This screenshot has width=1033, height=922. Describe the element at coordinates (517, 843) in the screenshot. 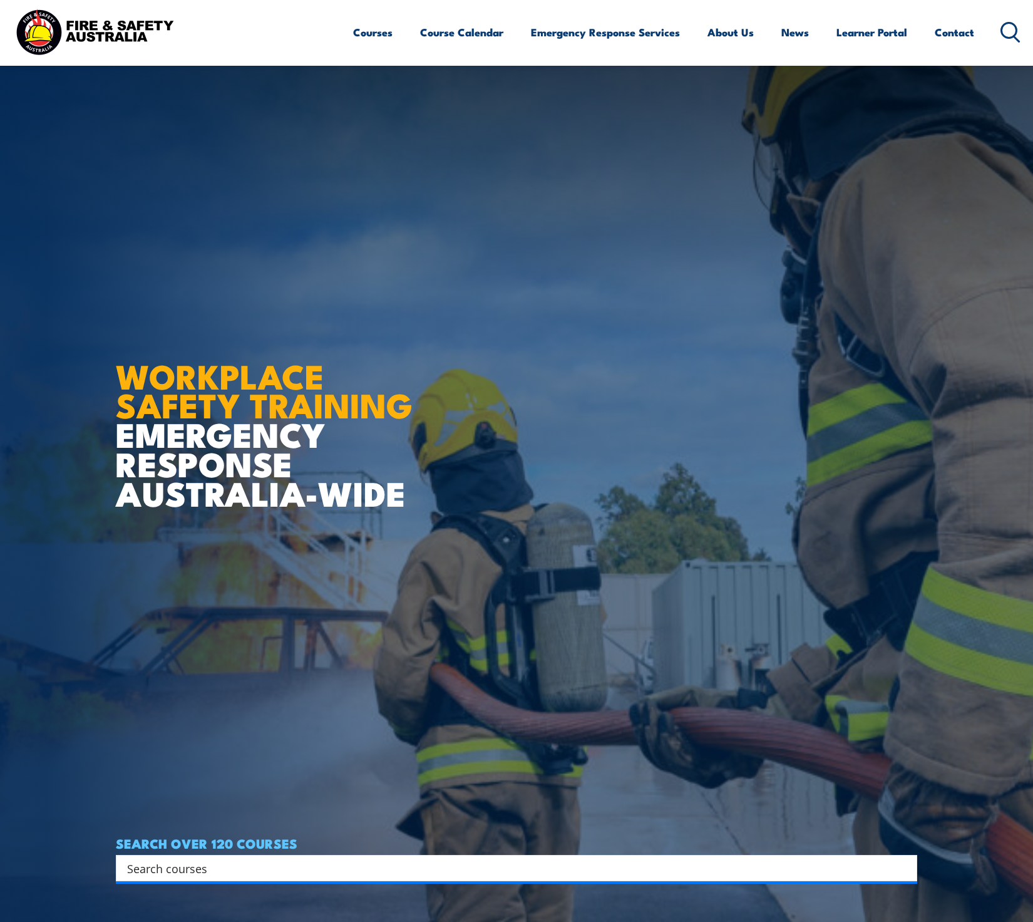

I see `h4: SEARCH OVER 120 COURSES` at that location.